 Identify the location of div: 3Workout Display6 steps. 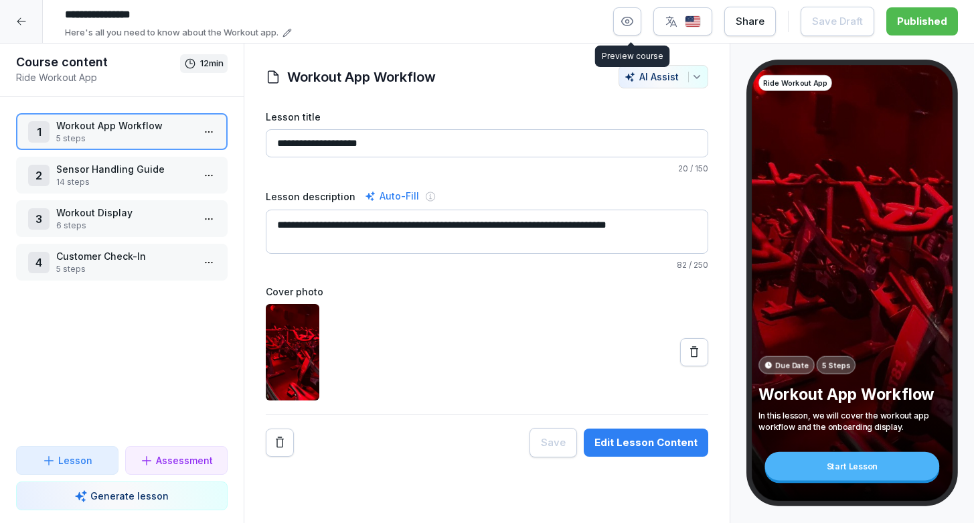
(122, 218).